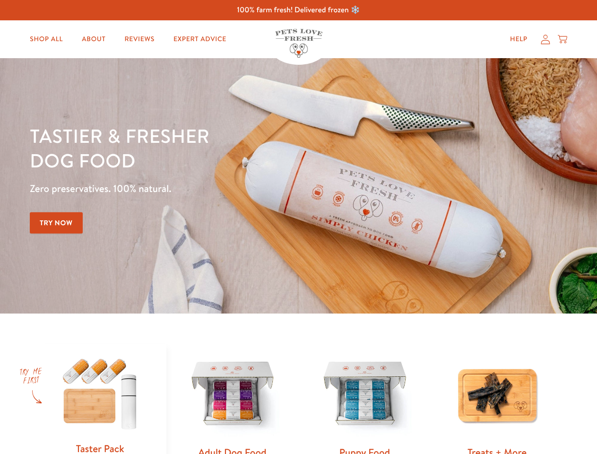 The image size is (597, 454). I want to click on a: Help, so click(519, 39).